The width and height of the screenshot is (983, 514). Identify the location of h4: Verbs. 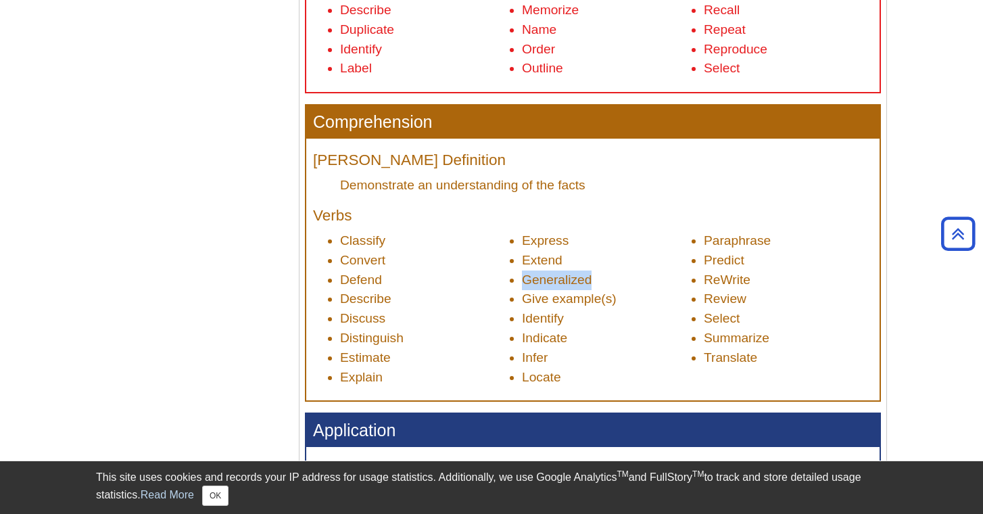
(593, 216).